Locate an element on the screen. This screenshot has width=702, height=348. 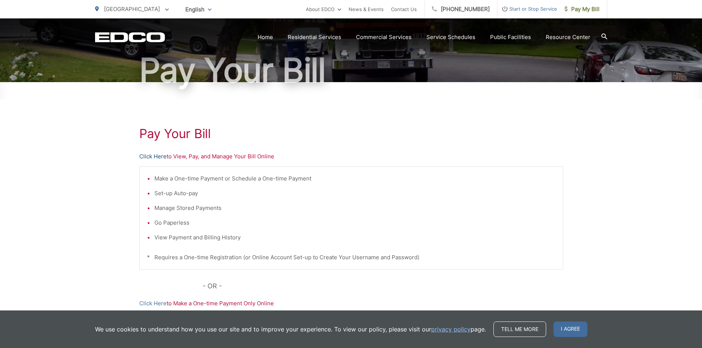
a: News & Events is located at coordinates (366, 9).